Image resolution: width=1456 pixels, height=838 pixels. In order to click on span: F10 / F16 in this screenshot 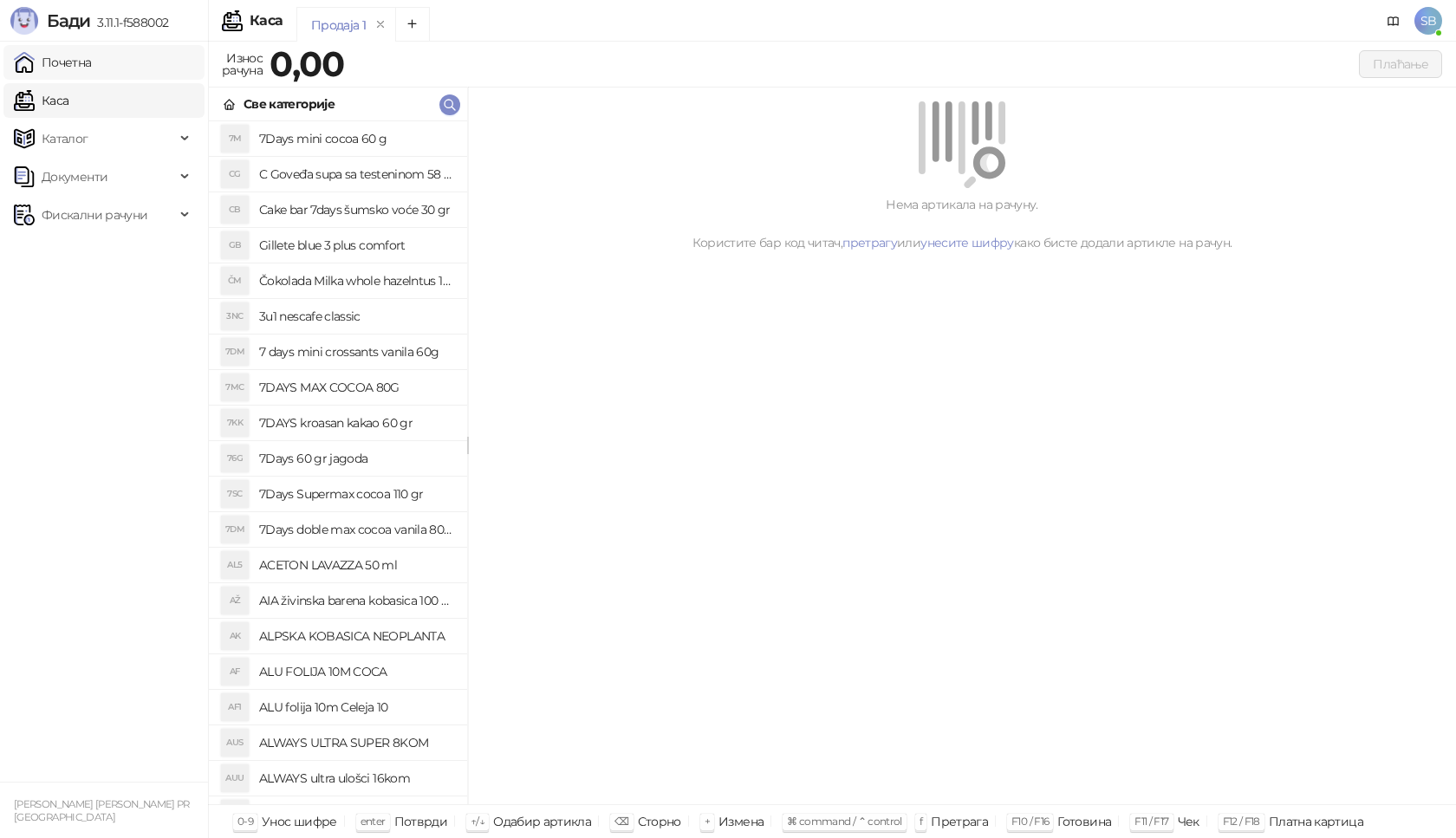, I will do `click(1029, 820)`.